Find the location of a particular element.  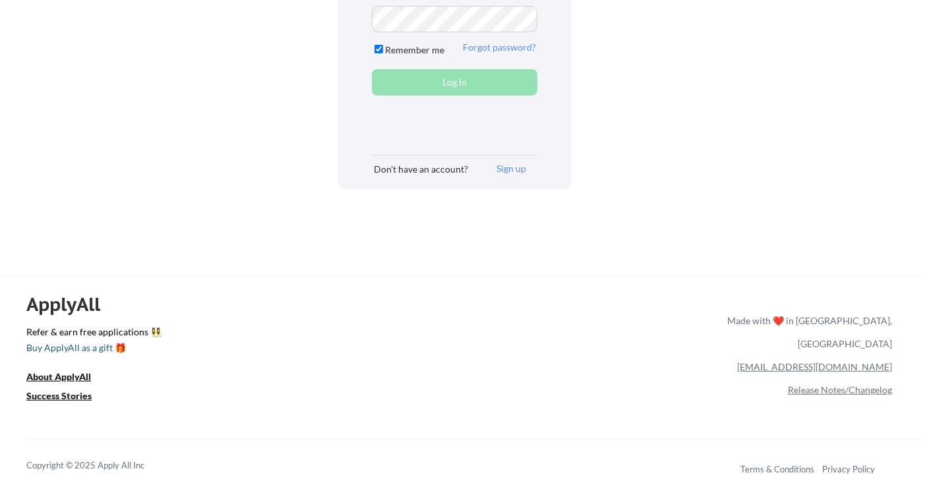

a: Buy ApplyAll as a gift 🎁 is located at coordinates (92, 349).